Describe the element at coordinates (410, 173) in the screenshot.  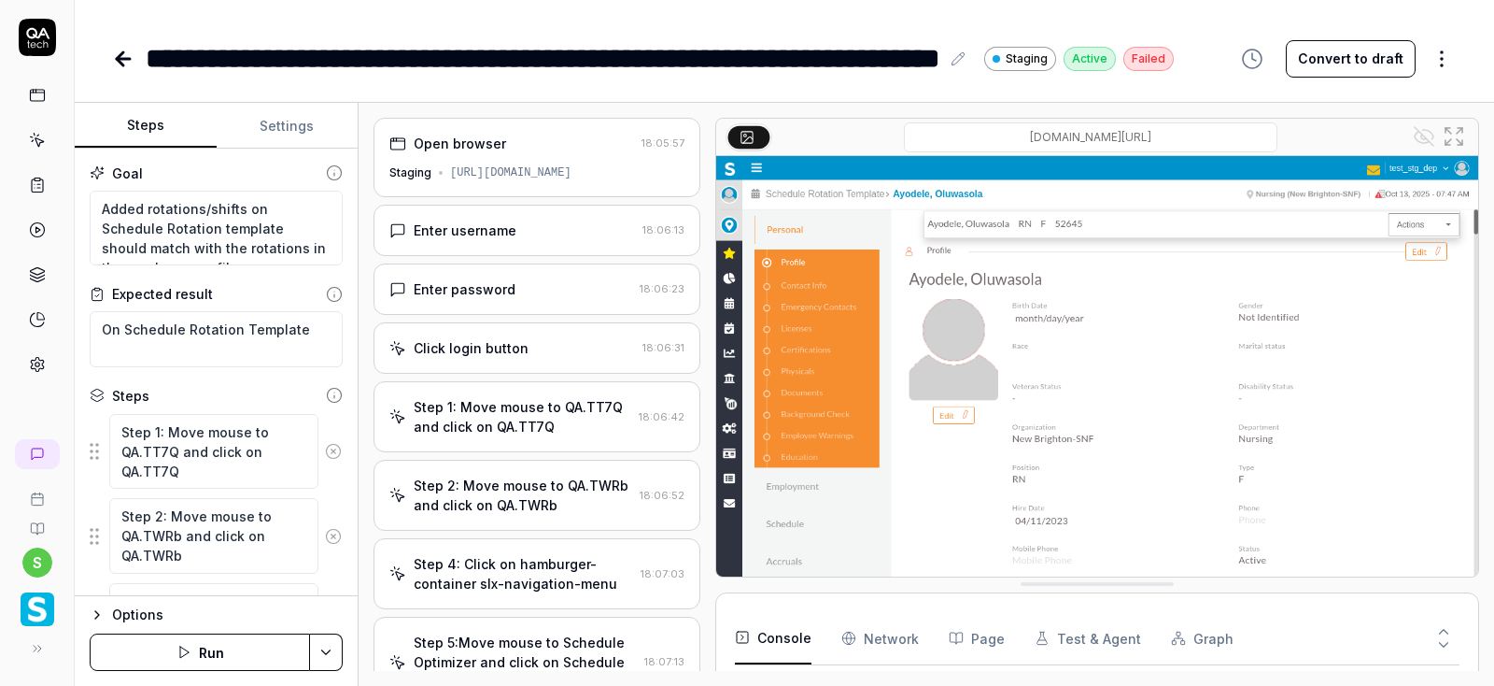
I see `div: Staging` at that location.